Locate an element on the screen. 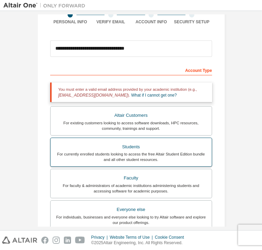  div: For faculty & administrators of academic institutions administering students and accessing softwa... is located at coordinates (131, 188).